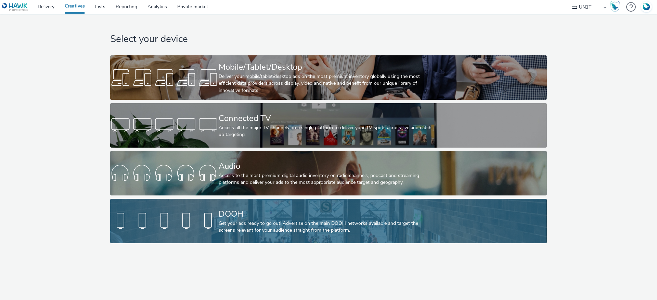 The width and height of the screenshot is (657, 300). What do you see at coordinates (615, 7) in the screenshot?
I see `img: Hawk Academy` at bounding box center [615, 7].